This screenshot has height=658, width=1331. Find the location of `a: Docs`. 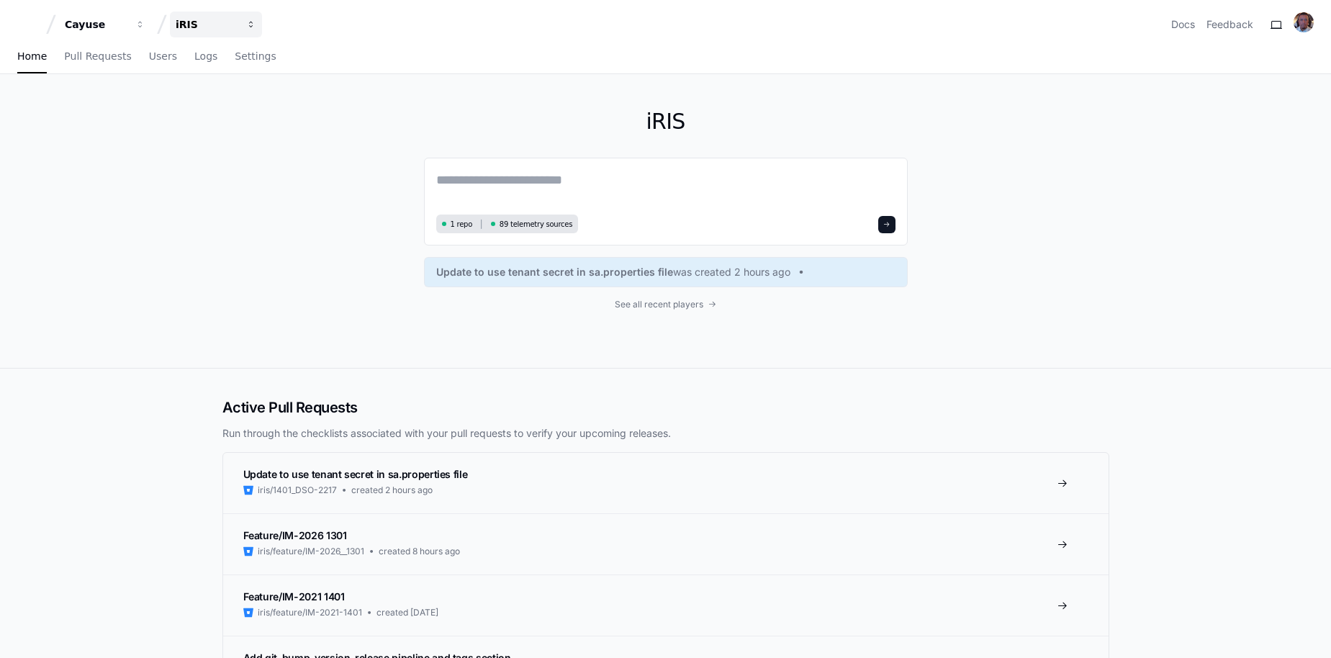

a: Docs is located at coordinates (1182, 24).